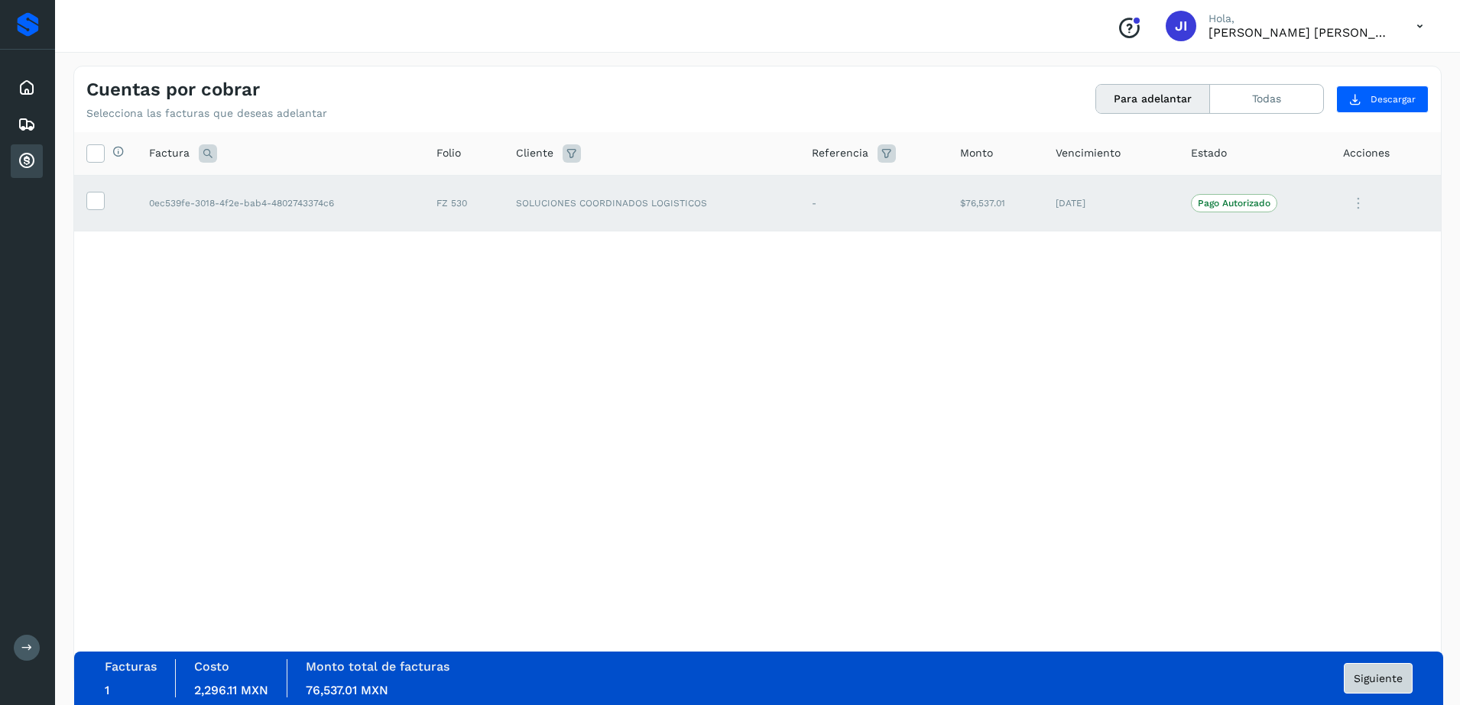 The image size is (1460, 705). Describe the element at coordinates (1233, 203) in the screenshot. I see `p: Pago Autorizado` at that location.